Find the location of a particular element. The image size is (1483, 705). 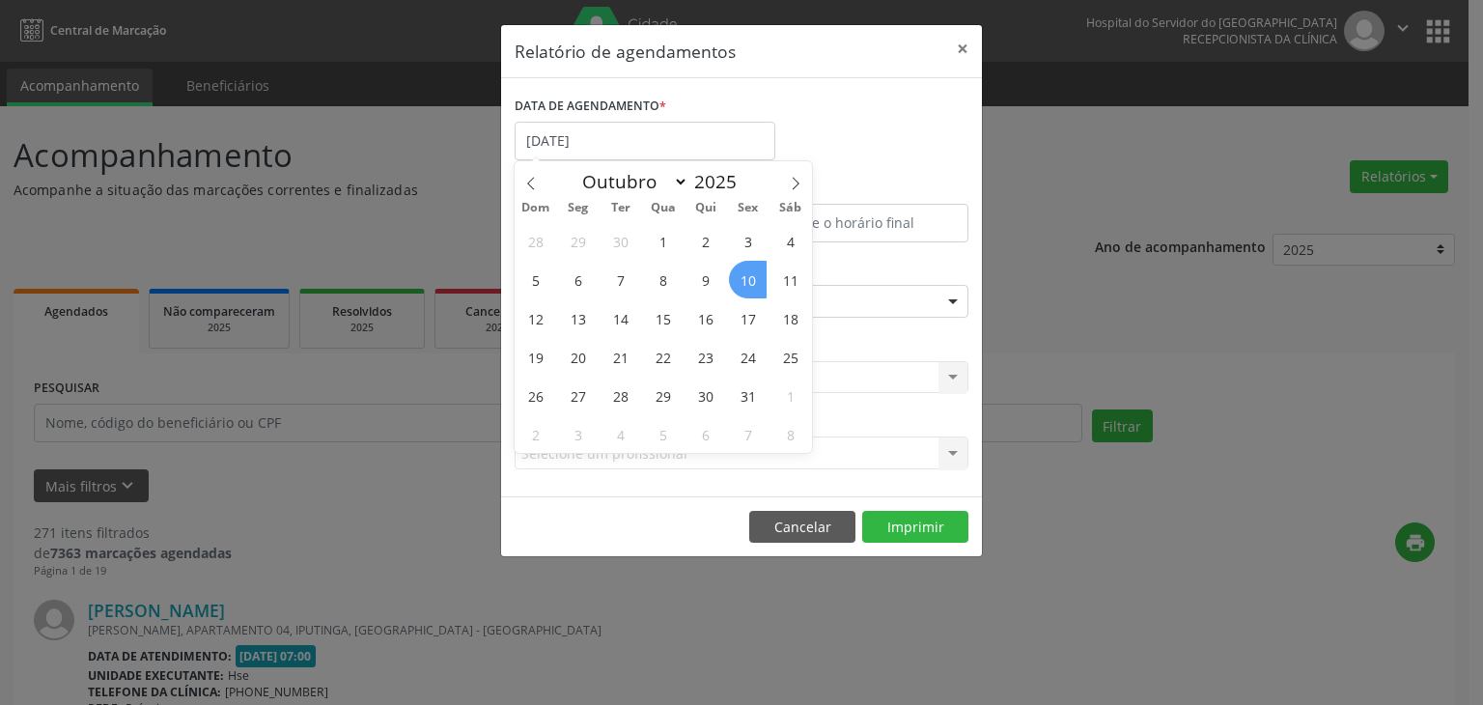

span: Novembro 3, 2025 is located at coordinates (577, 433).